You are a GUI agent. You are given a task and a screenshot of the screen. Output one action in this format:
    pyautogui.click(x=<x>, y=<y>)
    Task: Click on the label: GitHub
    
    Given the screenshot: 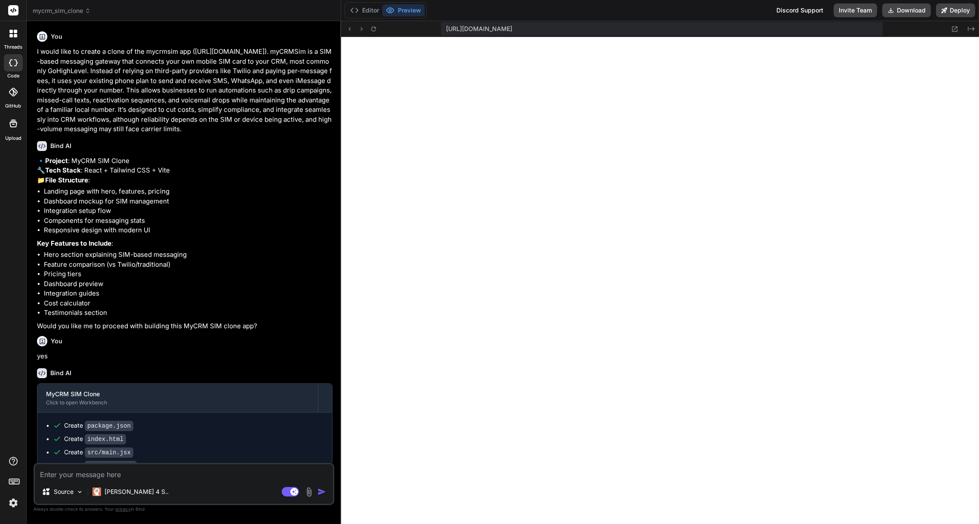 What is the action you would take?
    pyautogui.click(x=13, y=106)
    